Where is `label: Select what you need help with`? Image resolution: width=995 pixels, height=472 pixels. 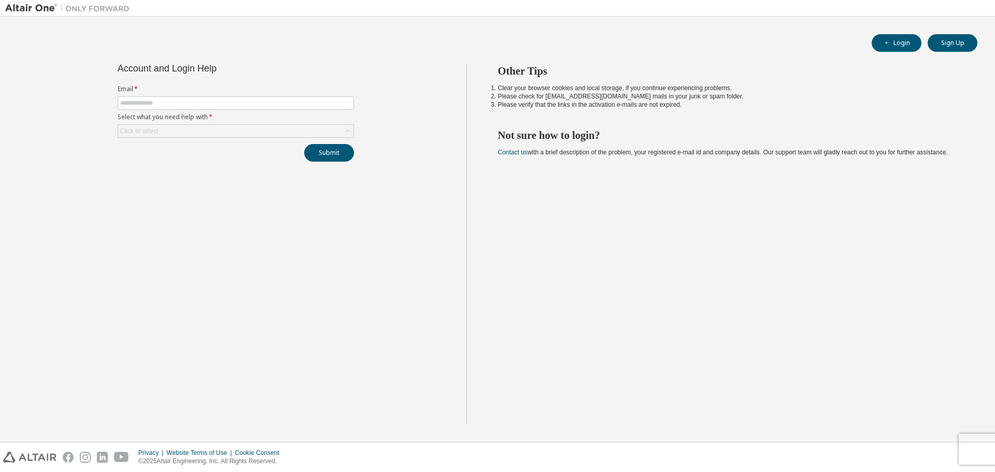
label: Select what you need help with is located at coordinates (236, 117).